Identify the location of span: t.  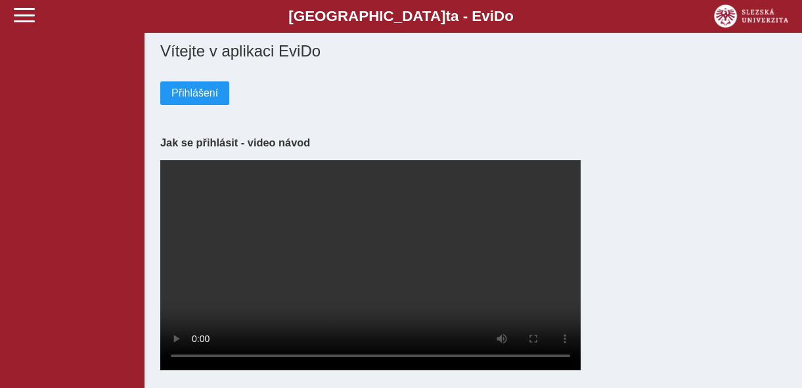
(447, 16).